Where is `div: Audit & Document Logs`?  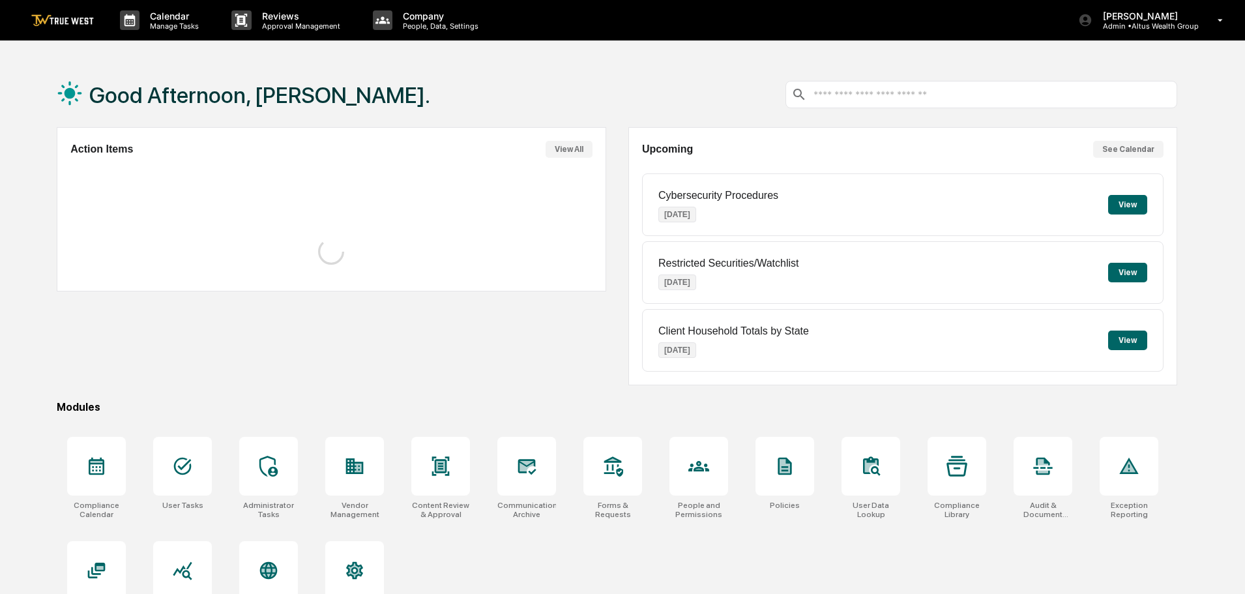
div: Audit & Document Logs is located at coordinates (1043, 510).